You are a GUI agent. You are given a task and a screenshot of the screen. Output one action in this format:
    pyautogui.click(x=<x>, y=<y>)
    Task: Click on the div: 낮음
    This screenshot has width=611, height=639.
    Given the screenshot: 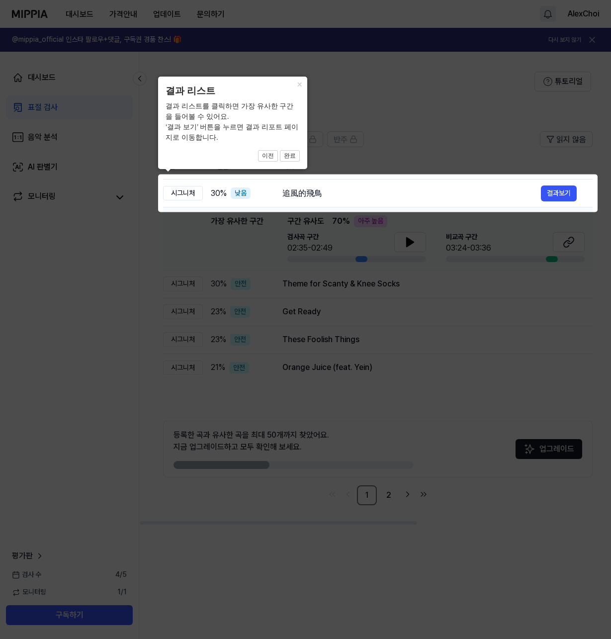 What is the action you would take?
    pyautogui.click(x=241, y=193)
    